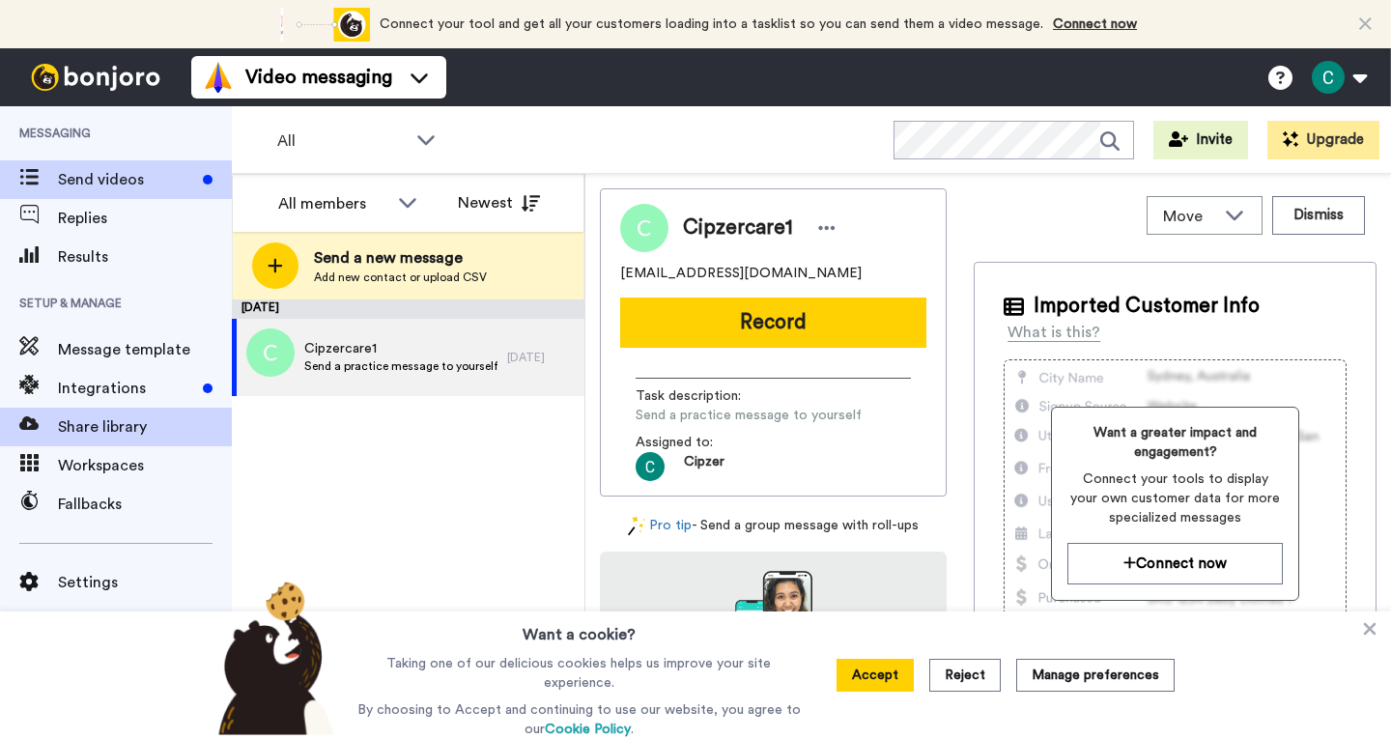  Describe the element at coordinates (319, 77) in the screenshot. I see `span: Video messaging` at that location.